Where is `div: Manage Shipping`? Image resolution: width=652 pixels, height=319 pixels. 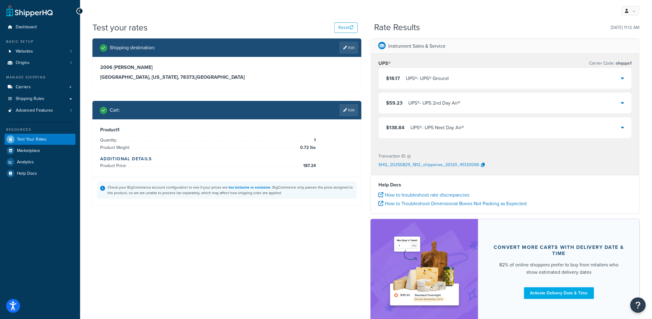 div: Manage Shipping is located at coordinates (40, 77).